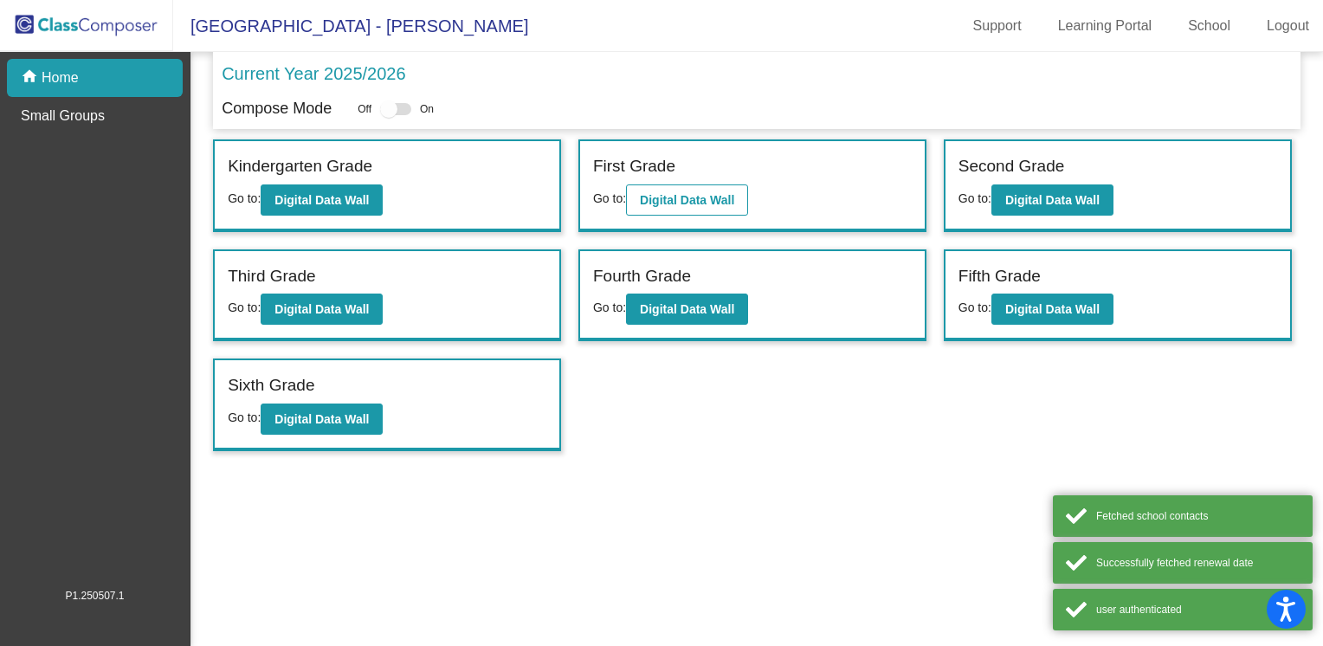 The height and width of the screenshot is (646, 1323). Describe the element at coordinates (62, 116) in the screenshot. I see `p: Small Groups` at that location.